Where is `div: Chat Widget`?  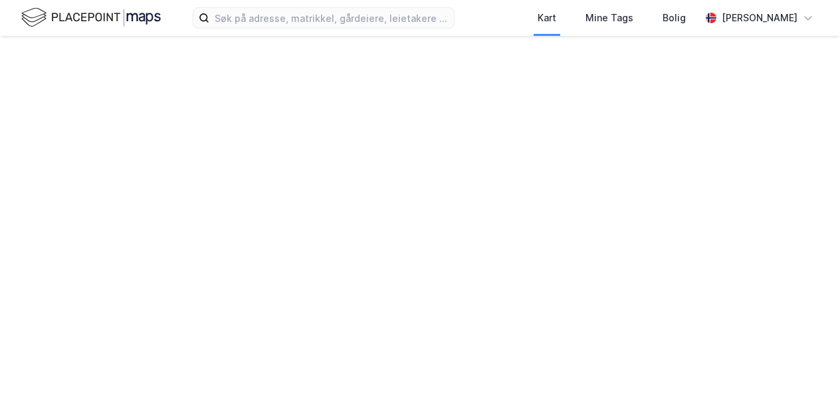 div: Chat Widget is located at coordinates (807, 382).